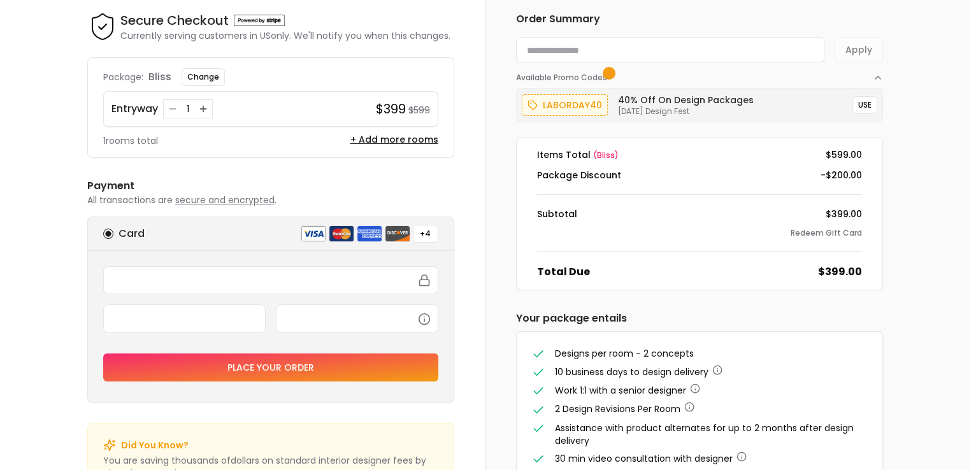 The height and width of the screenshot is (470, 969). I want to click on button: + Add more rooms, so click(394, 140).